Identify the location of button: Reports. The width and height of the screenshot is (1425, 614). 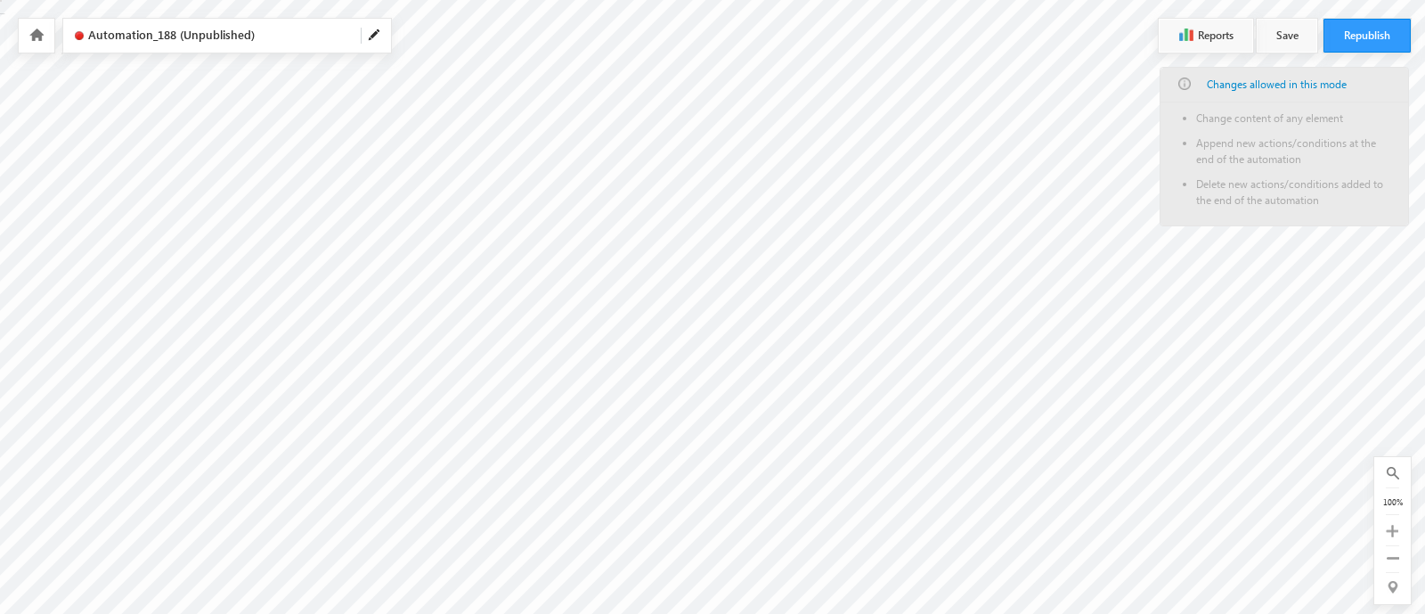
(1206, 36).